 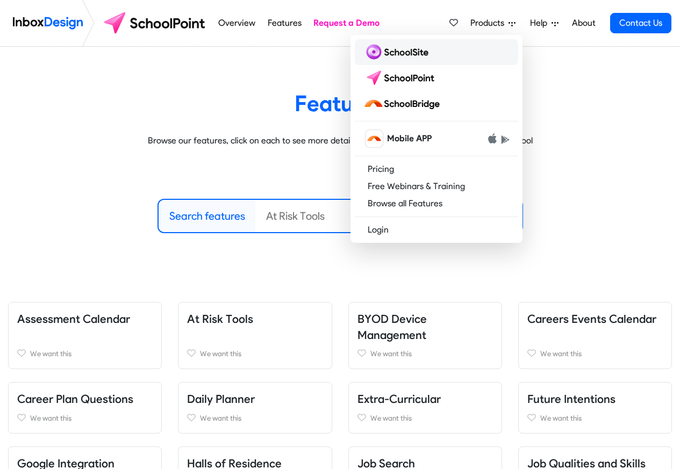 What do you see at coordinates (595, 335) in the screenshot?
I see `div: Careers Events Calendar` at bounding box center [595, 335].